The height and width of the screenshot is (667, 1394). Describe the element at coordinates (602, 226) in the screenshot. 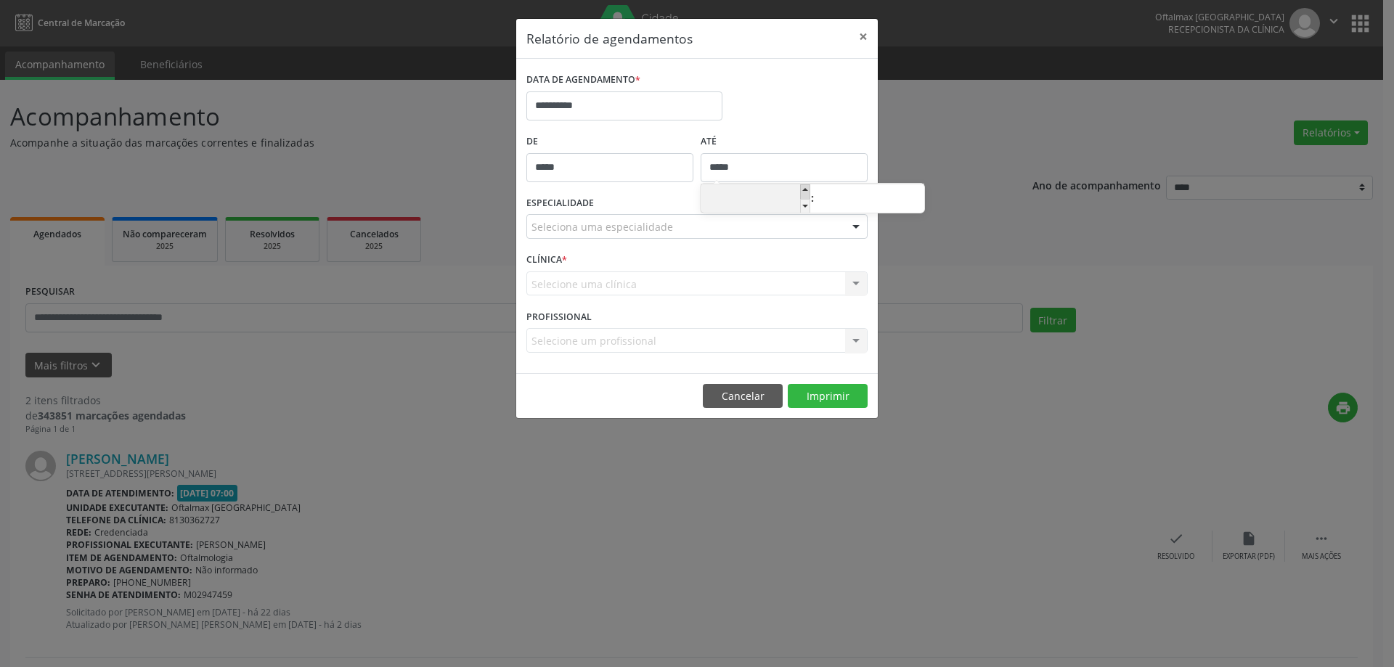

I see `span: Seleciona uma especialidade` at that location.